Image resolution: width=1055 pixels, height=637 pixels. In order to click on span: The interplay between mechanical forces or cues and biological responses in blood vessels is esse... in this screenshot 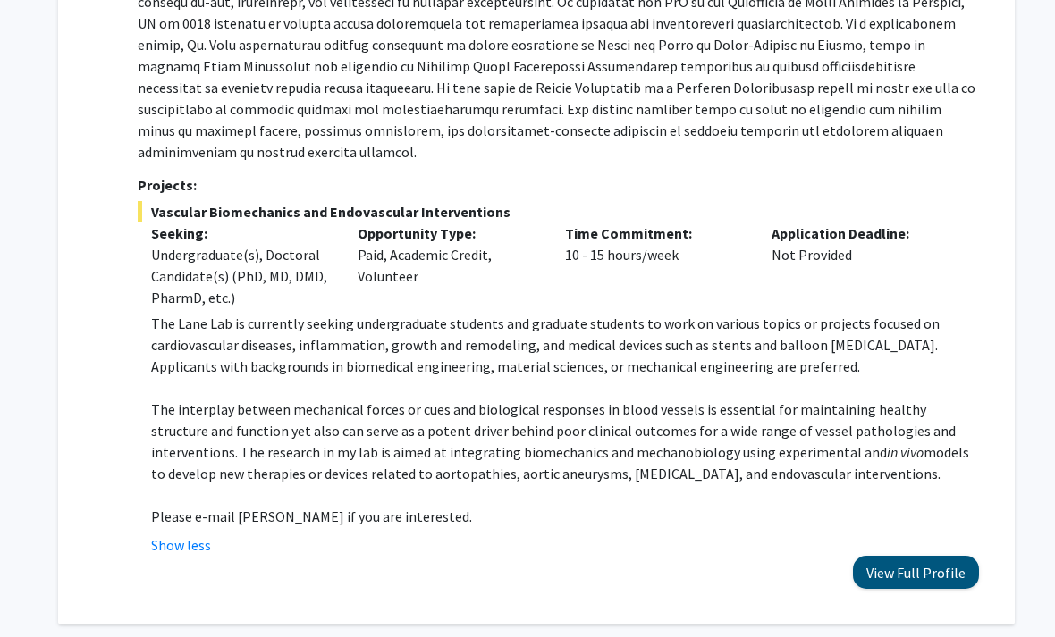, I will do `click(553, 431)`.